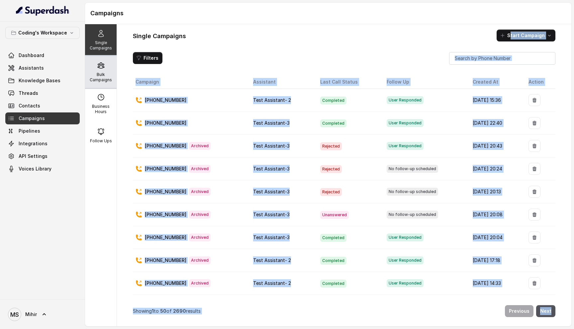 Image resolution: width=574 pixels, height=329 pixels. Describe the element at coordinates (179, 311) in the screenshot. I see `span: 2690` at that location.